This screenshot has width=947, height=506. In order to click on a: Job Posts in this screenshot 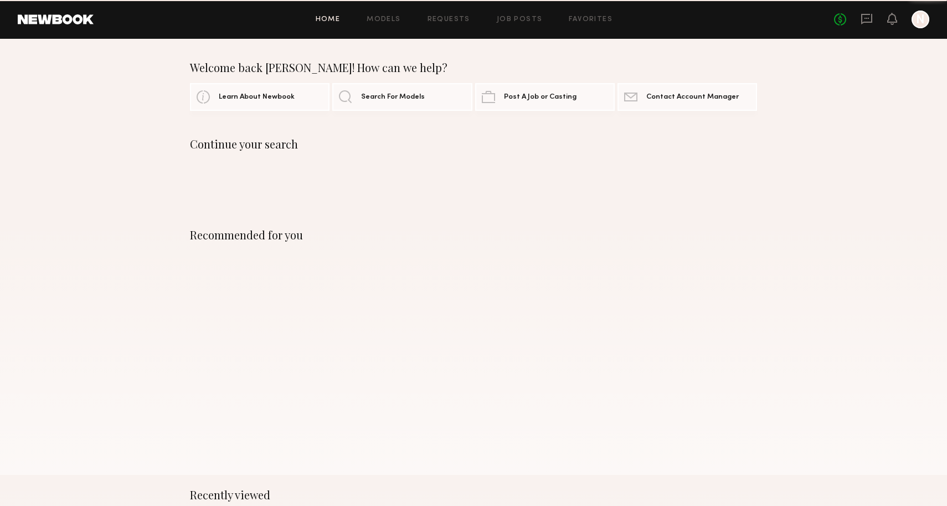, I will do `click(519, 19)`.